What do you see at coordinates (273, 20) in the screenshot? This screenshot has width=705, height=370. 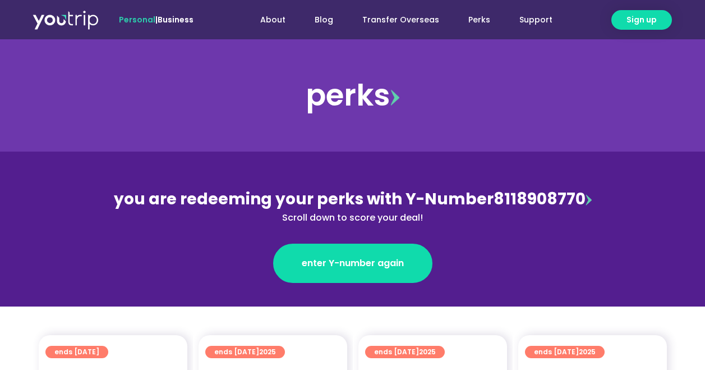 I see `a: About` at bounding box center [273, 20].